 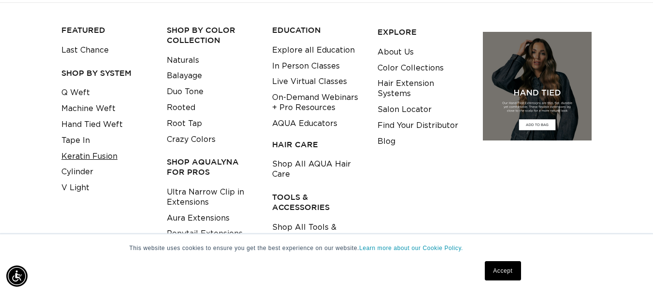 I want to click on a: Explore all Education, so click(x=313, y=50).